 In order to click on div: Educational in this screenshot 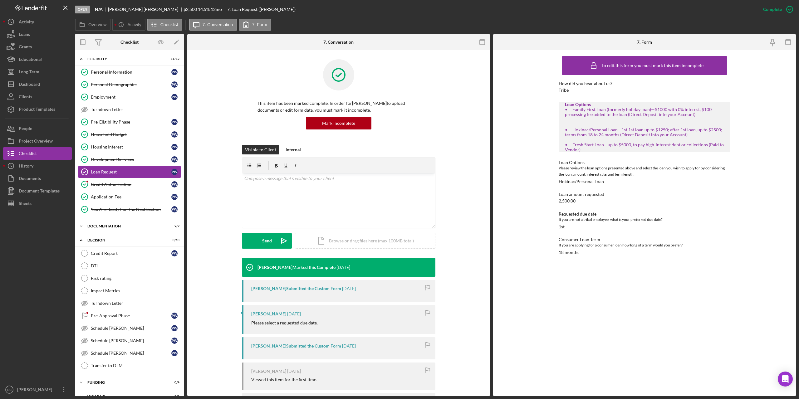, I will do `click(30, 60)`.